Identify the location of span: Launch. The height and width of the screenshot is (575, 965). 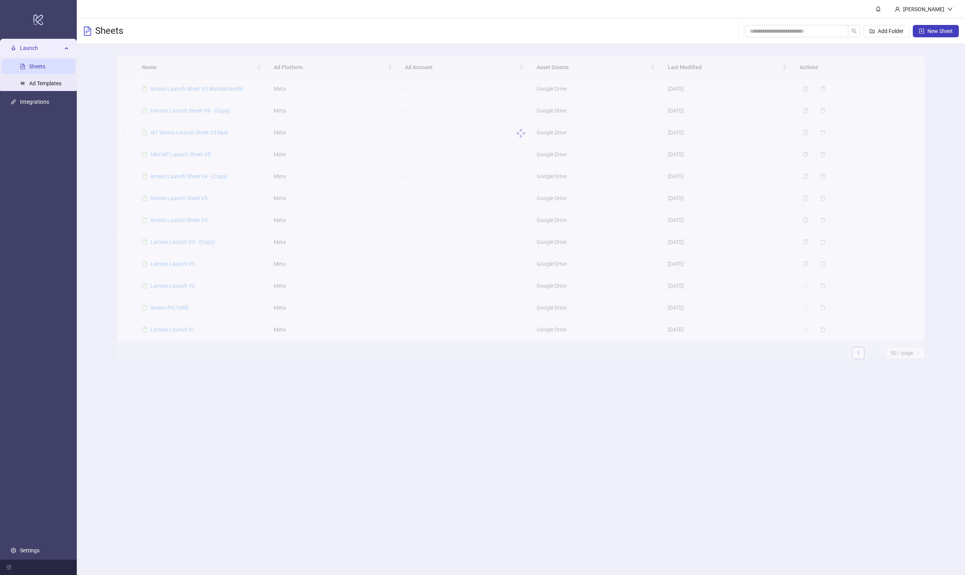
(41, 48).